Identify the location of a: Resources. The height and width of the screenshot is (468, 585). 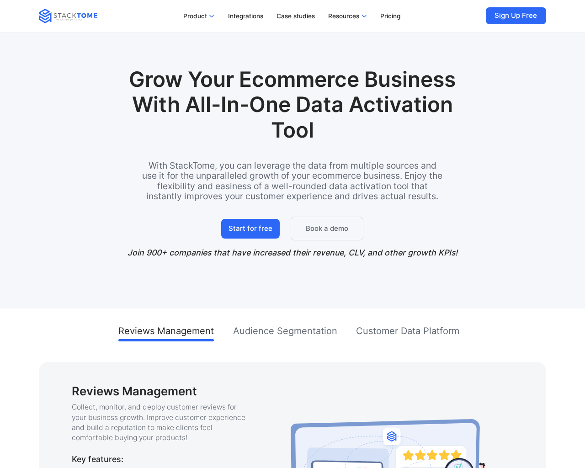
(347, 16).